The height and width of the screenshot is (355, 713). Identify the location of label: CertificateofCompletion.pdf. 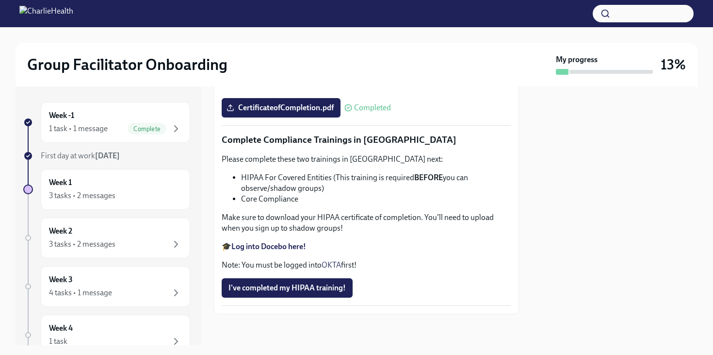
(281, 108).